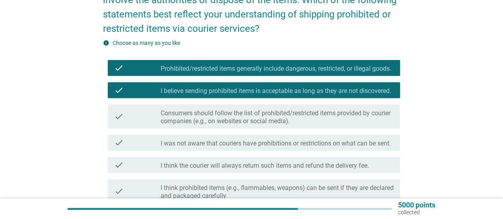  I want to click on label: Choose as many as you like, so click(146, 43).